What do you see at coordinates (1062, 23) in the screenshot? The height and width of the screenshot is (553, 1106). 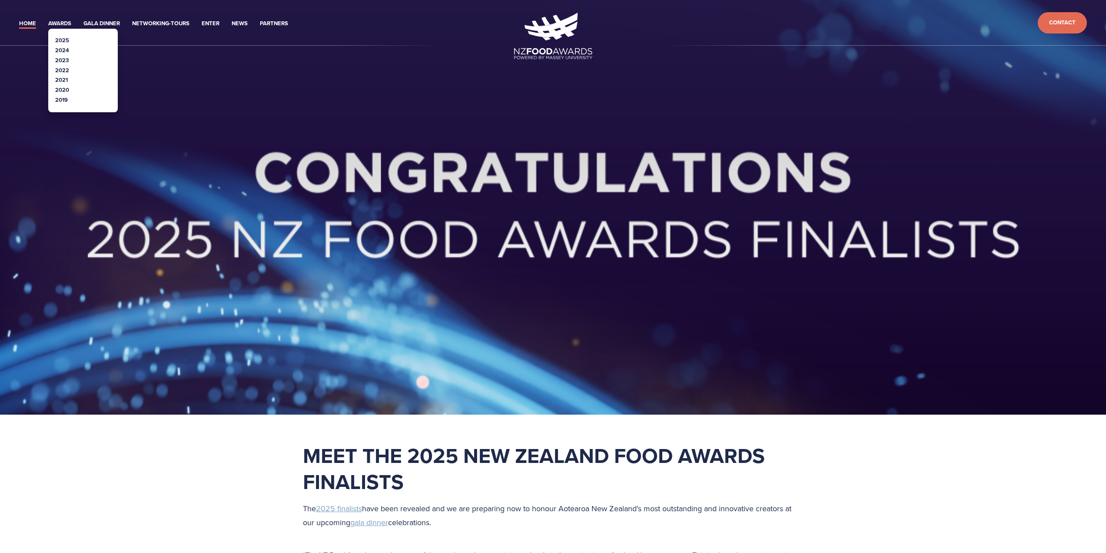 I see `a: Contact` at bounding box center [1062, 23].